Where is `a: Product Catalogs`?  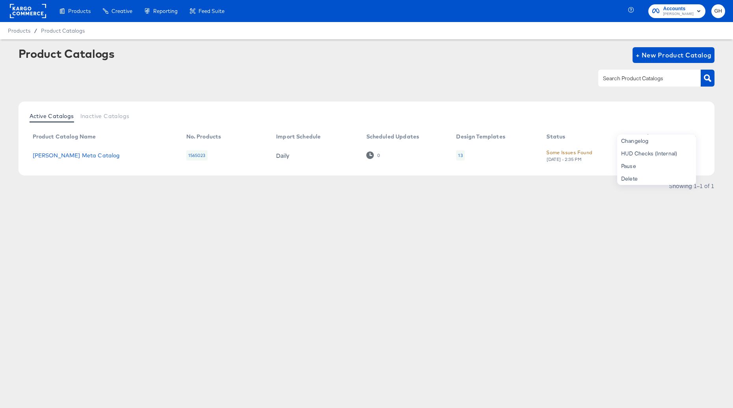
a: Product Catalogs is located at coordinates (63, 31).